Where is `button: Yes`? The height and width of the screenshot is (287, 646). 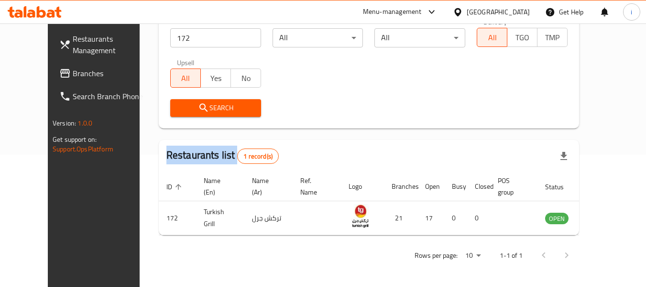 button: Yes is located at coordinates (216, 78).